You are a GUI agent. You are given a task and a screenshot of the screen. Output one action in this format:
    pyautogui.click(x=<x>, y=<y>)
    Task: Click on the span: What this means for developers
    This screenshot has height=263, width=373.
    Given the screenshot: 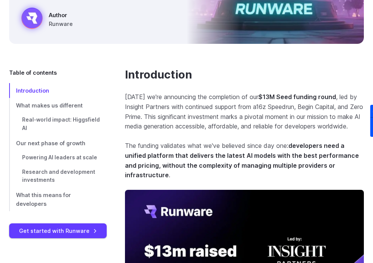 What is the action you would take?
    pyautogui.click(x=43, y=200)
    